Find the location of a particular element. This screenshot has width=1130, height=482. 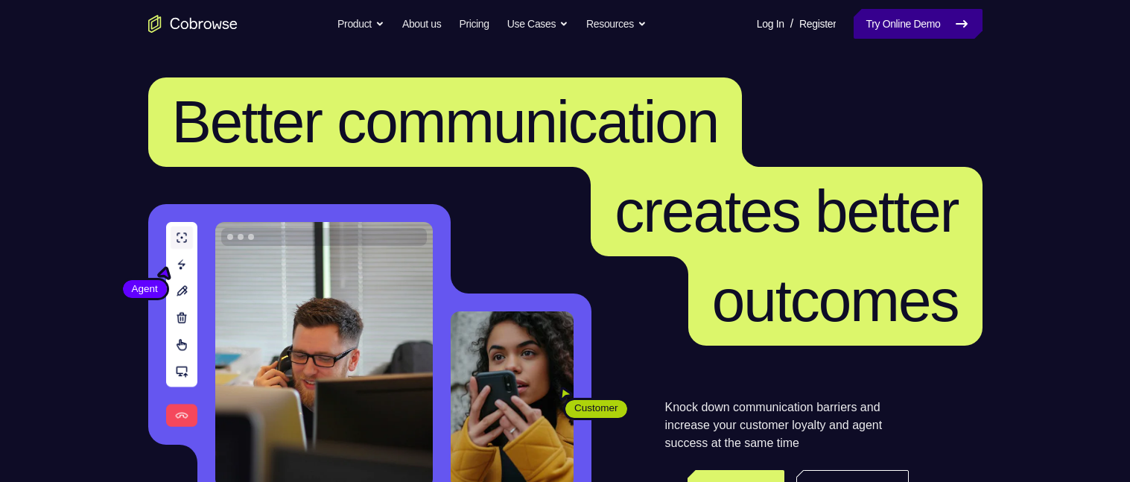

span: Better communication is located at coordinates (445, 121).